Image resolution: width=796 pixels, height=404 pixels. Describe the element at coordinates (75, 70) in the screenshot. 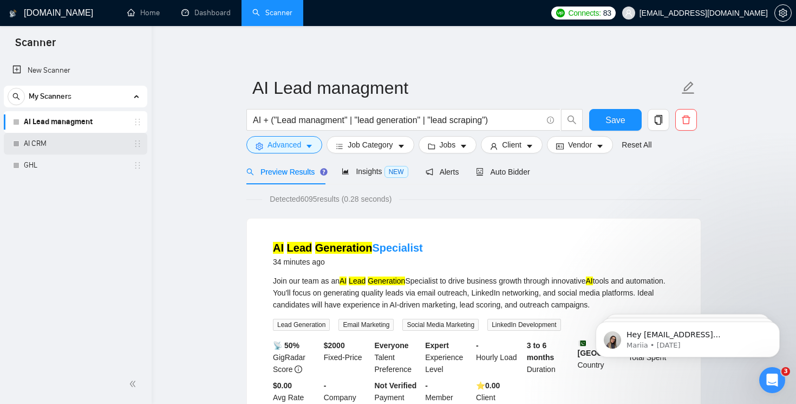

I see `li: New Scanner` at that location.